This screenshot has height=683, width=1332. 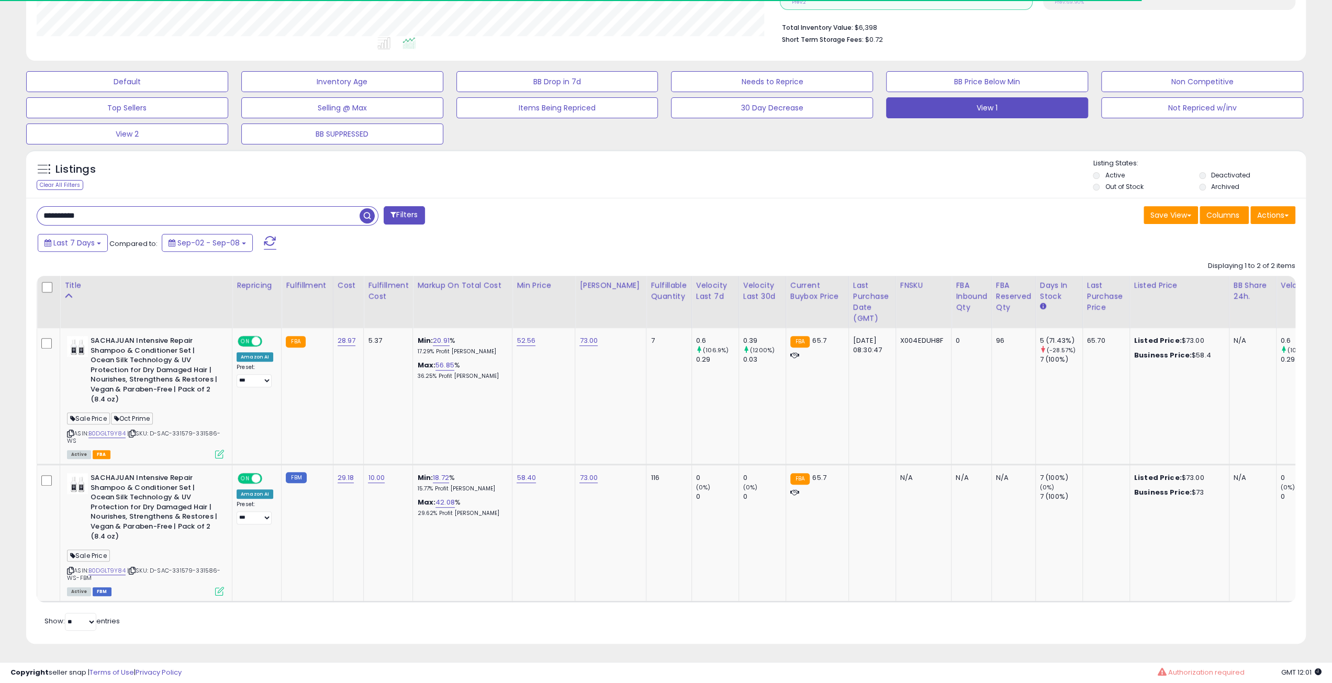 What do you see at coordinates (668, 291) in the screenshot?
I see `div: Fulfillable Quantity` at bounding box center [668, 291].